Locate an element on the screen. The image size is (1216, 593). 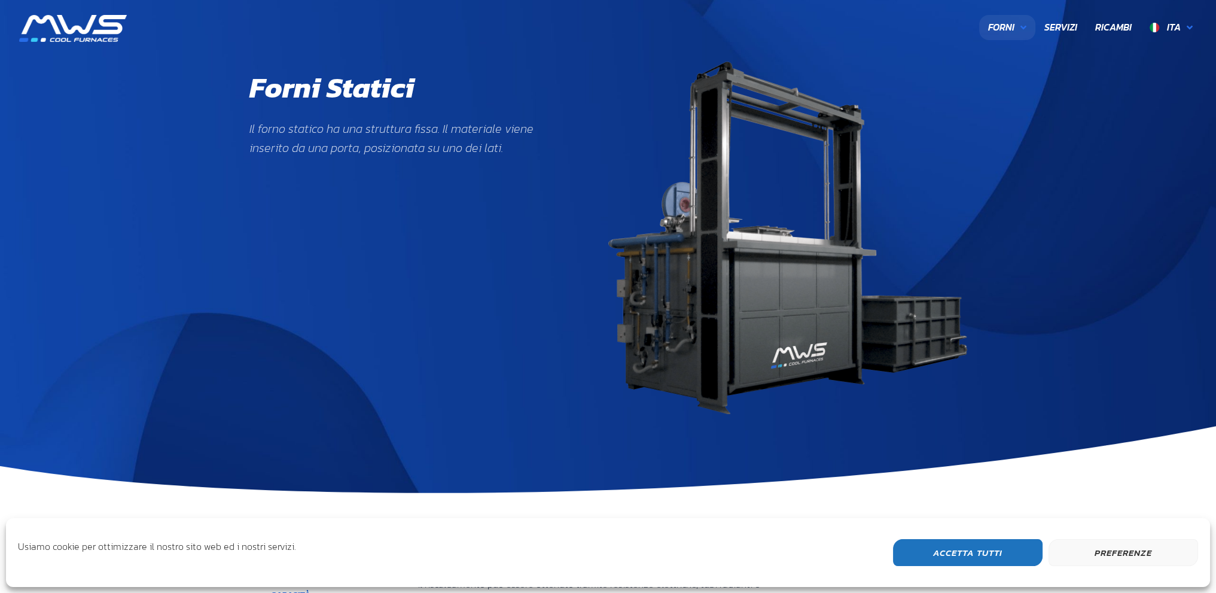
img: carica-frontale-black is located at coordinates (788, 237).